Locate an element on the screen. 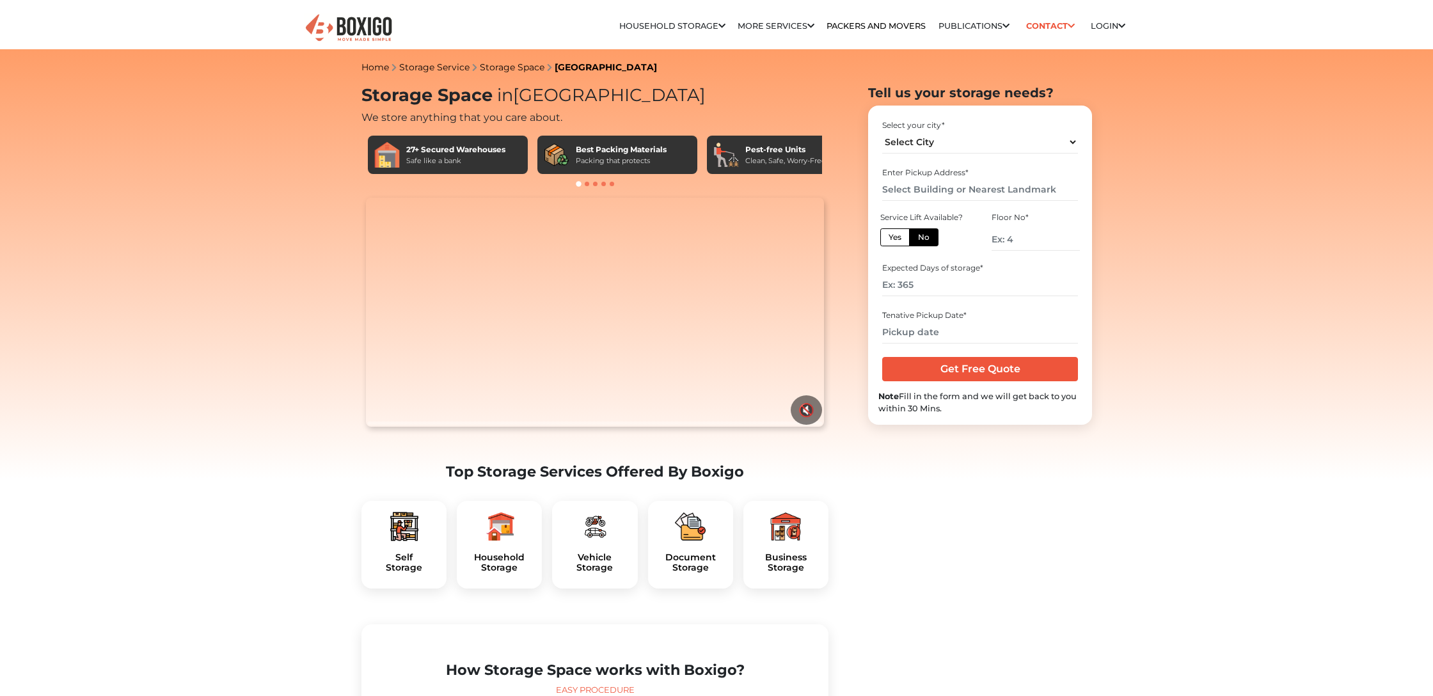 The image size is (1433, 696). div: Select your city is located at coordinates (979, 125).